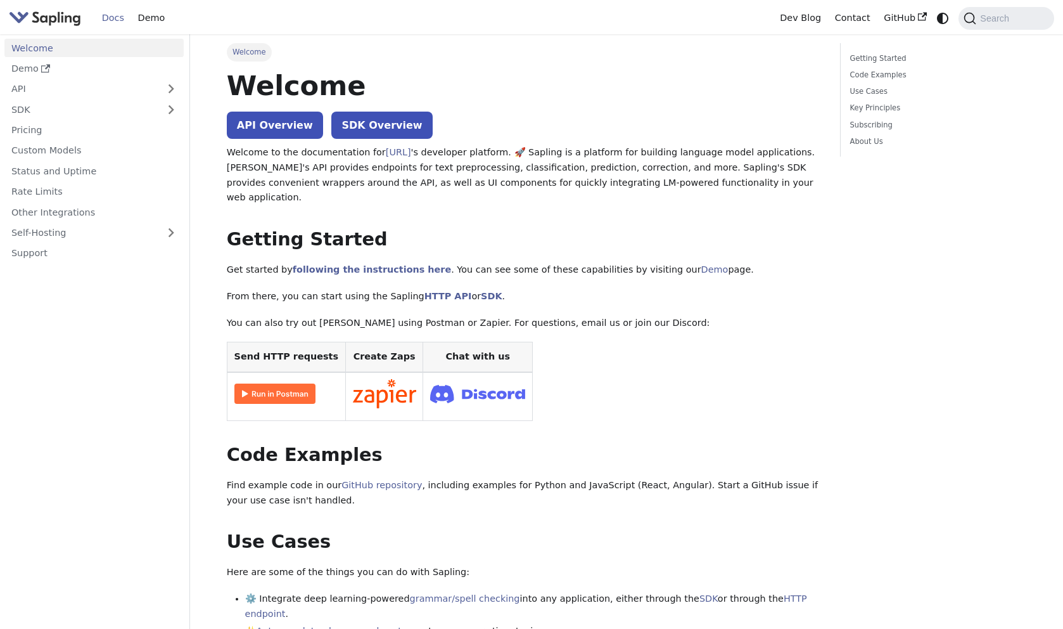 This screenshot has width=1063, height=629. I want to click on img: Run in Postman, so click(275, 394).